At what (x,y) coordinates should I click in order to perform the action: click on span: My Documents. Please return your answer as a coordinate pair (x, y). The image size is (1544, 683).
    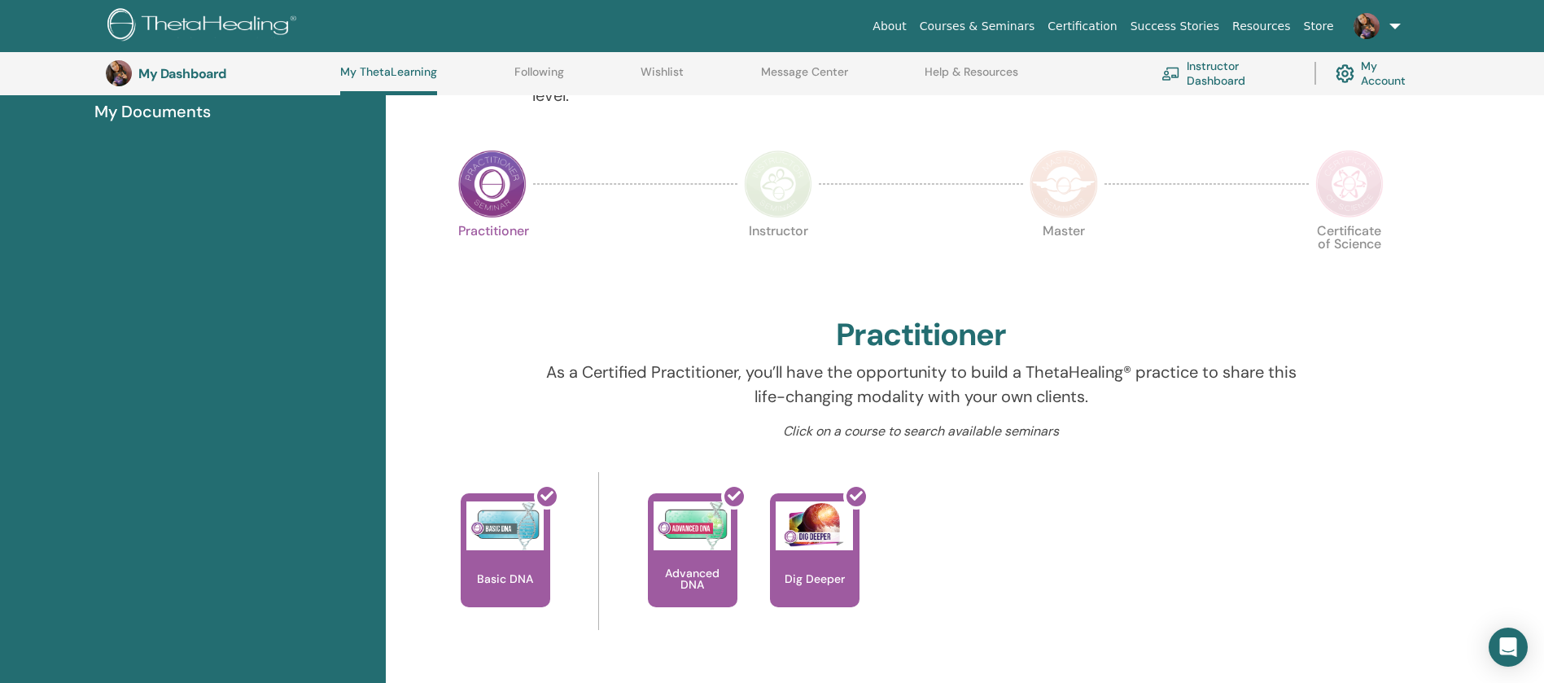
    Looking at the image, I should click on (152, 111).